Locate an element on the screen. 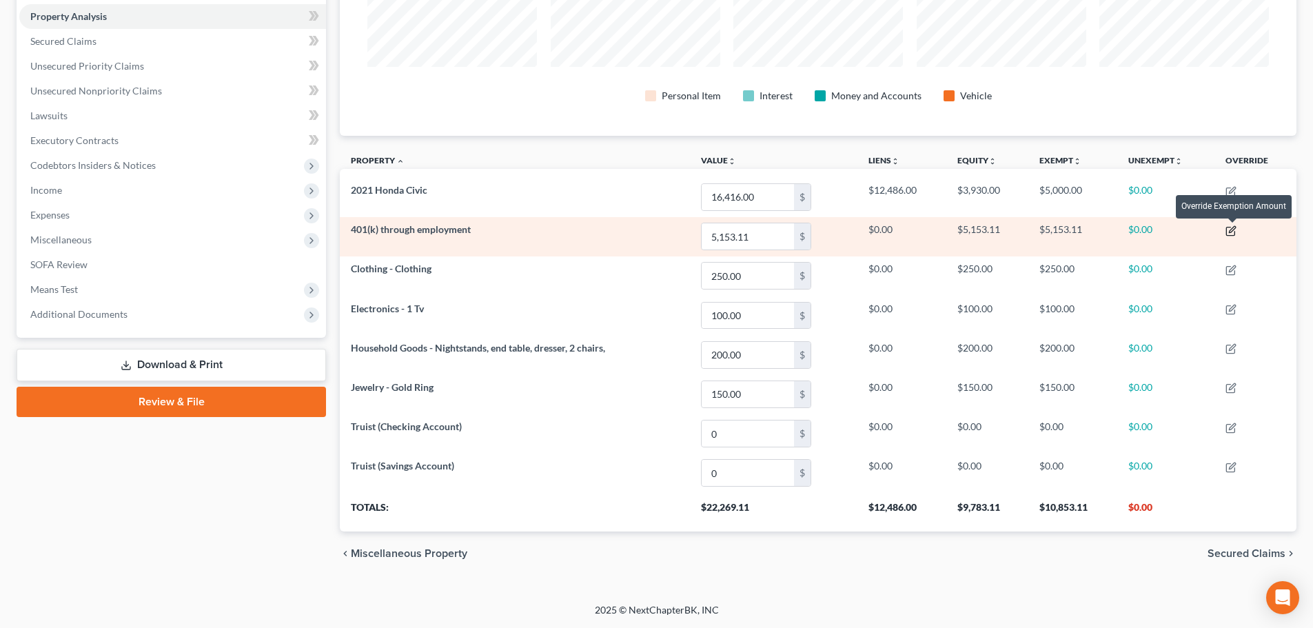 The height and width of the screenshot is (628, 1313). a: Unexemptunfold_more is located at coordinates (1155, 160).